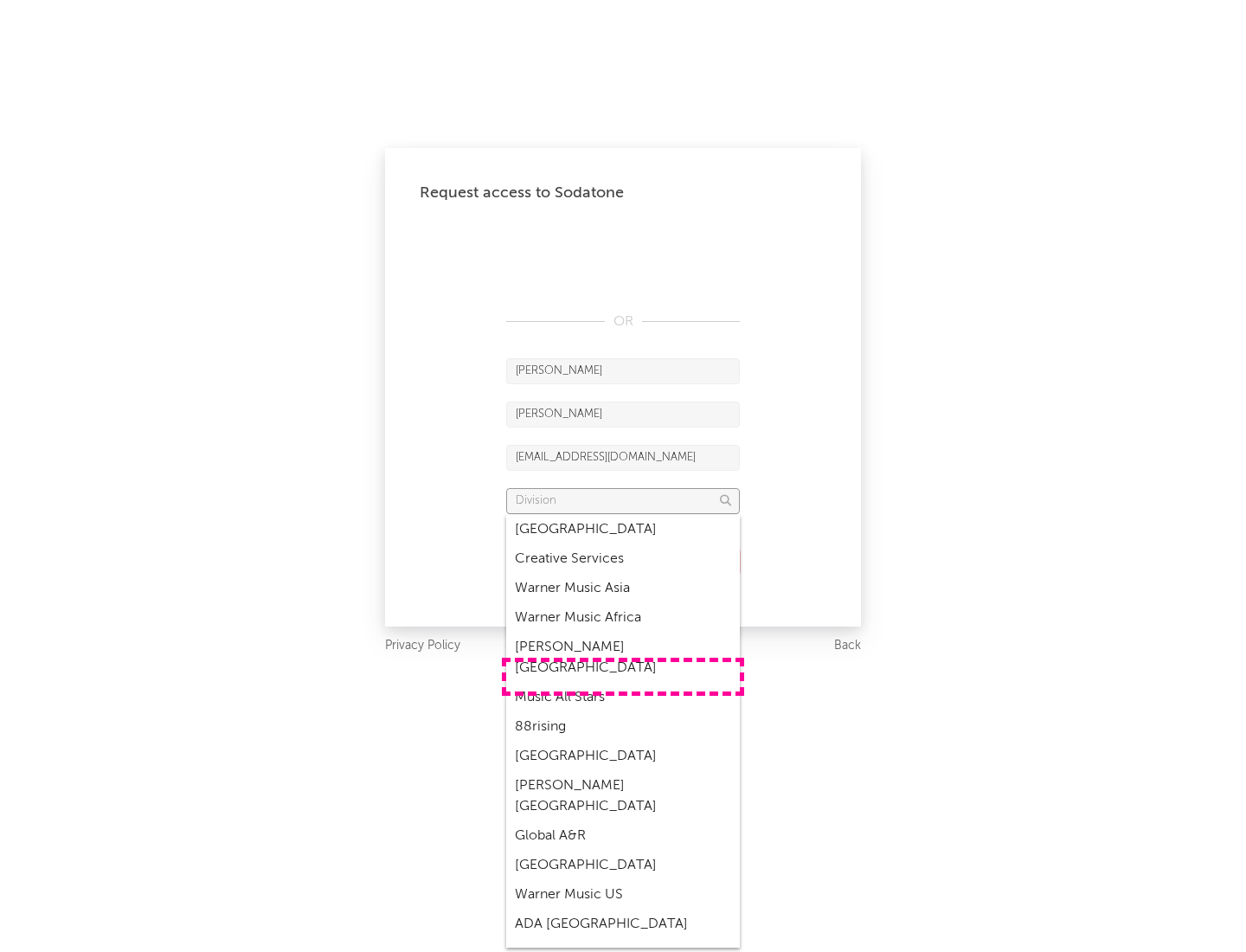 The height and width of the screenshot is (952, 1246). Describe the element at coordinates (847, 646) in the screenshot. I see `a: Back` at that location.